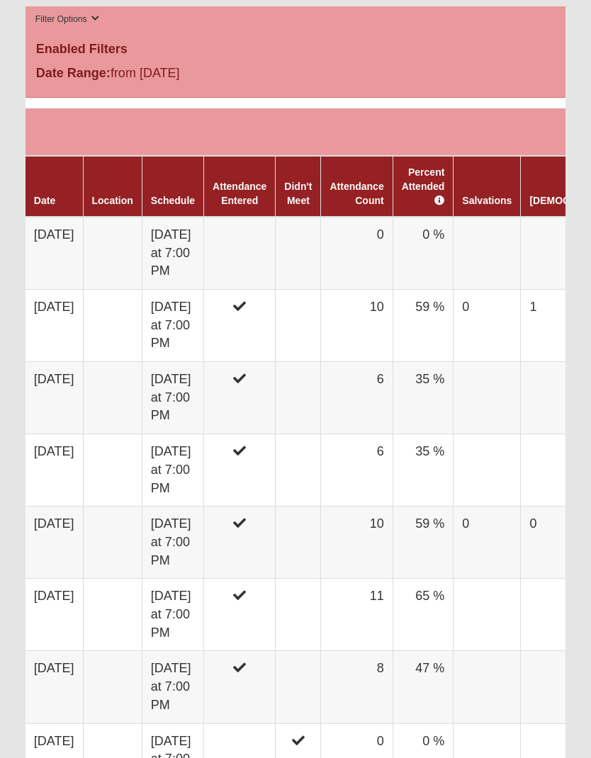 This screenshot has width=591, height=758. What do you see at coordinates (45, 200) in the screenshot?
I see `a: Date` at bounding box center [45, 200].